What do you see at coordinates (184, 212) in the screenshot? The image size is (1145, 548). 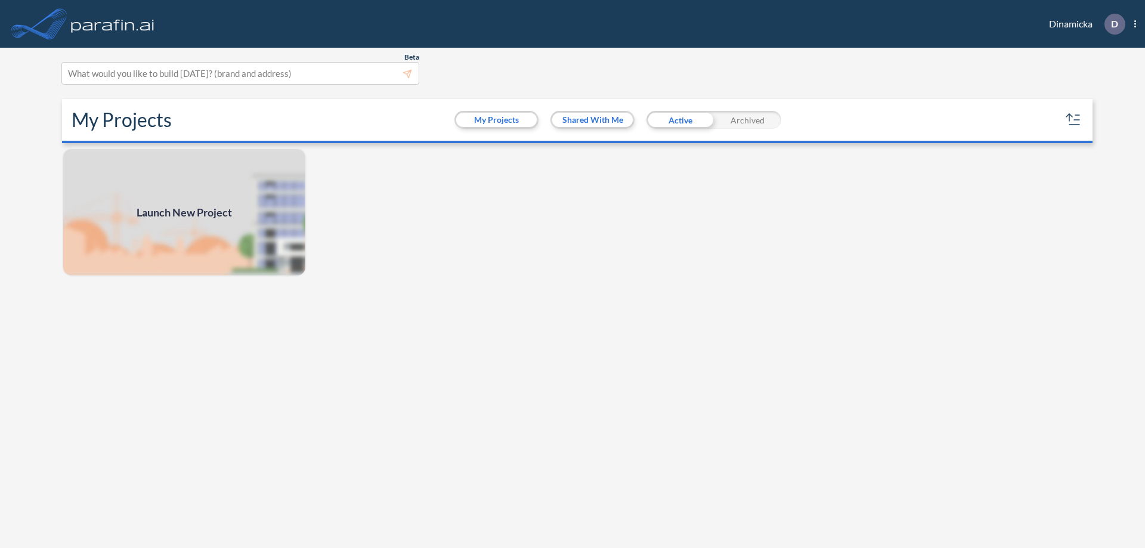 I see `span: Launch New Project` at bounding box center [184, 212].